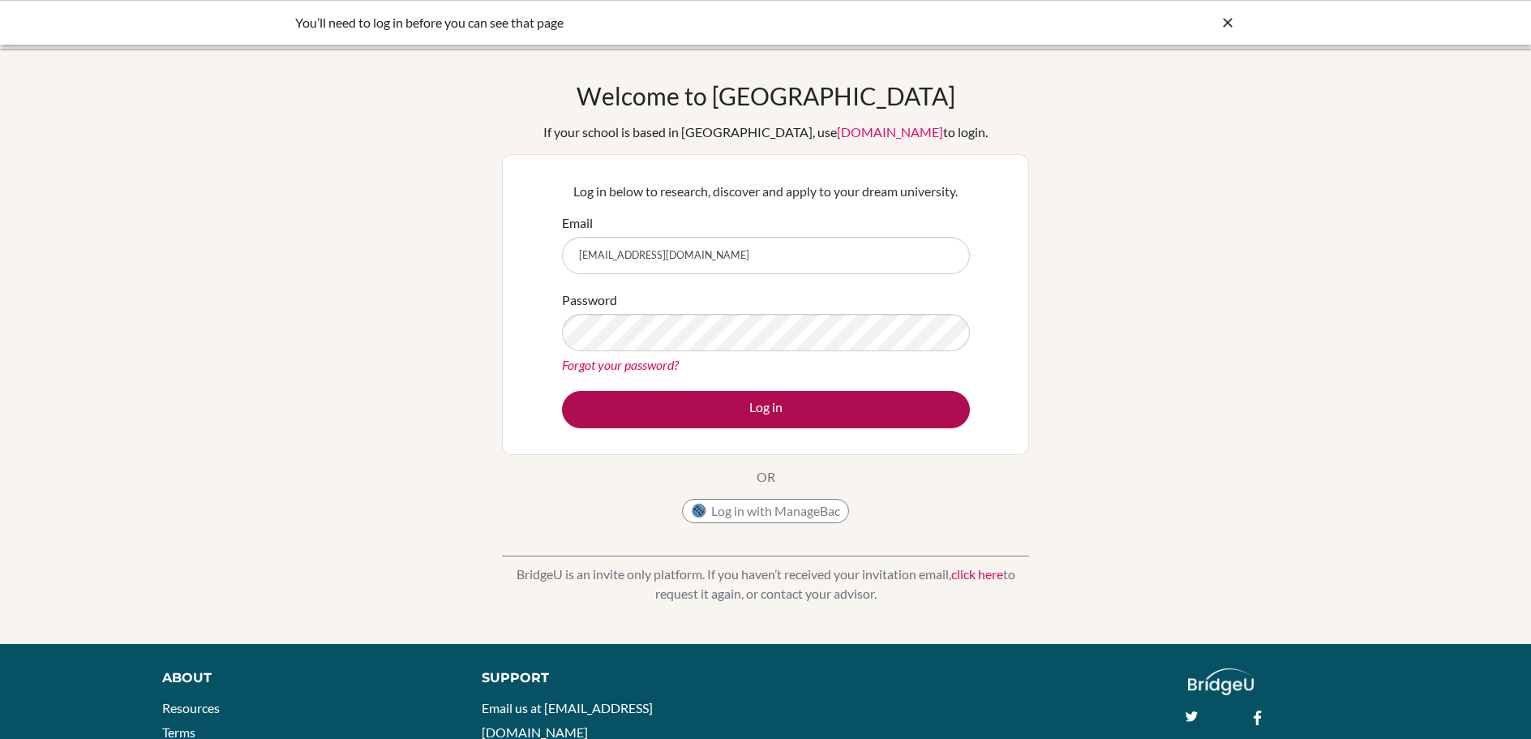  What do you see at coordinates (191, 707) in the screenshot?
I see `a: Resources` at bounding box center [191, 707].